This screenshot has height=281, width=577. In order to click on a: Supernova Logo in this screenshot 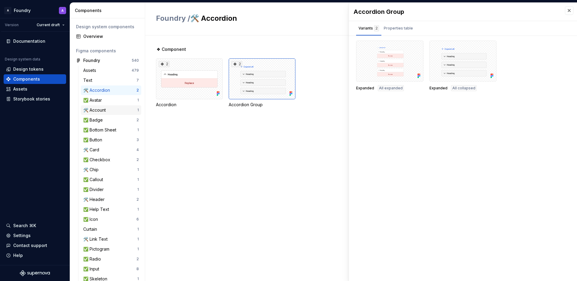, I will do `click(35, 273)`.